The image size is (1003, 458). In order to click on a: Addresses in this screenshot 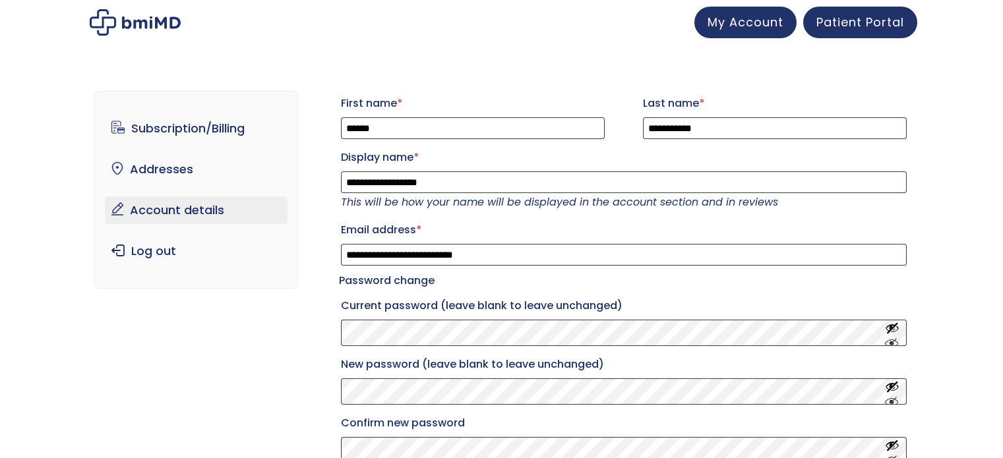, I will do `click(196, 169)`.